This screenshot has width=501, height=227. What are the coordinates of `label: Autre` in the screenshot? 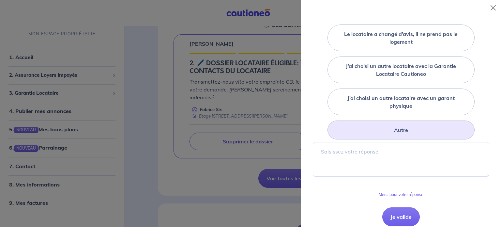 It's located at (401, 130).